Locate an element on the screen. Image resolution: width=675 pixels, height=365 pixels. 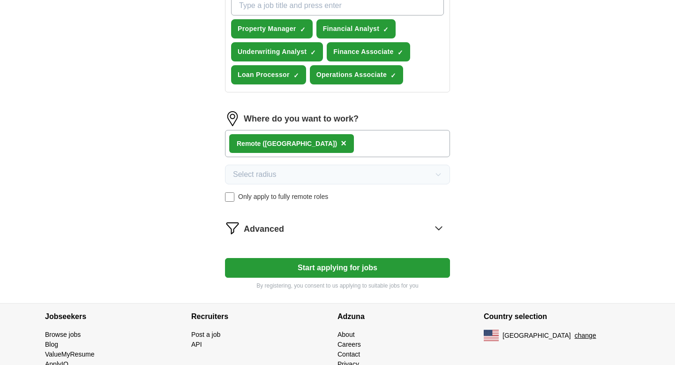
span: Loan Processor is located at coordinates (264, 75).